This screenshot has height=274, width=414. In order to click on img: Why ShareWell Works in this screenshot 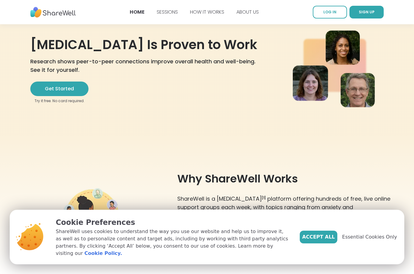, I will do `click(94, 218)`.